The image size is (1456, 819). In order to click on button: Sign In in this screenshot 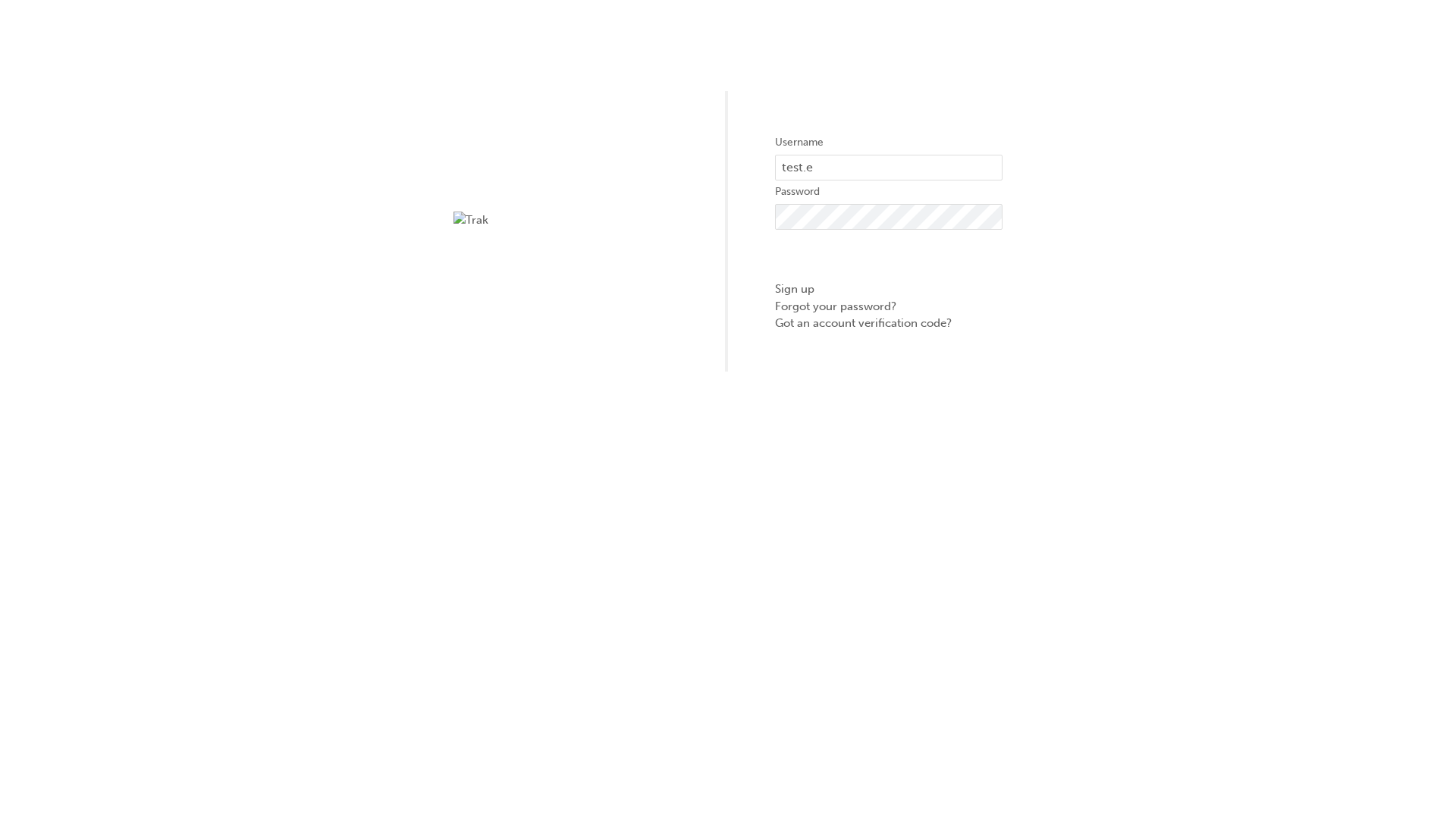, I will do `click(889, 256)`.